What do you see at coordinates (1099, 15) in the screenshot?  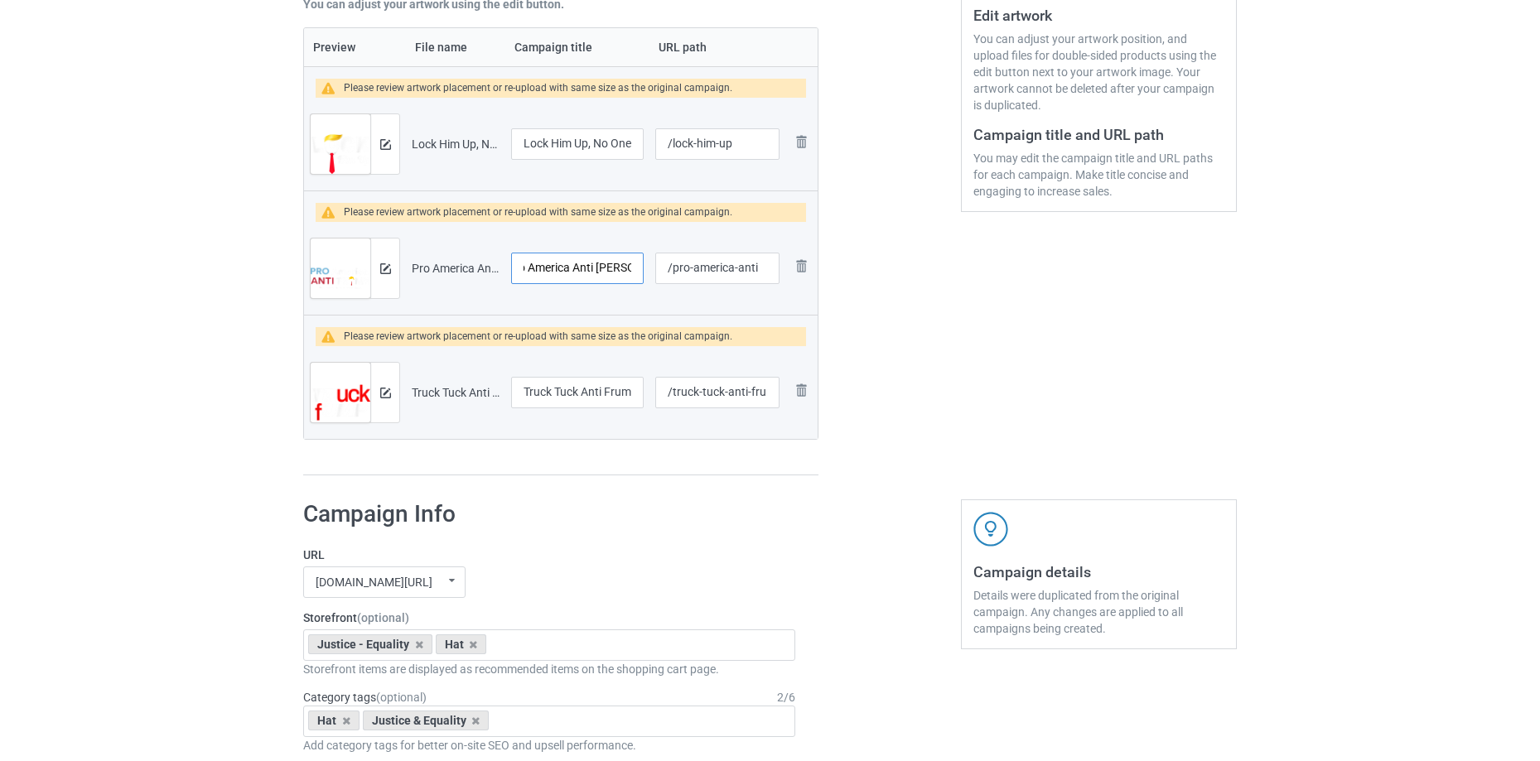 I see `h3: Edit artwork` at bounding box center [1099, 15].